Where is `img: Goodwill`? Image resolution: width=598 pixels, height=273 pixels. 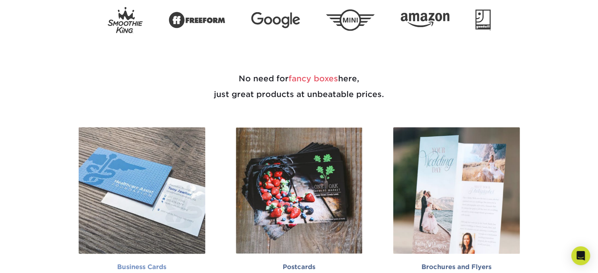
img: Goodwill is located at coordinates (483, 20).